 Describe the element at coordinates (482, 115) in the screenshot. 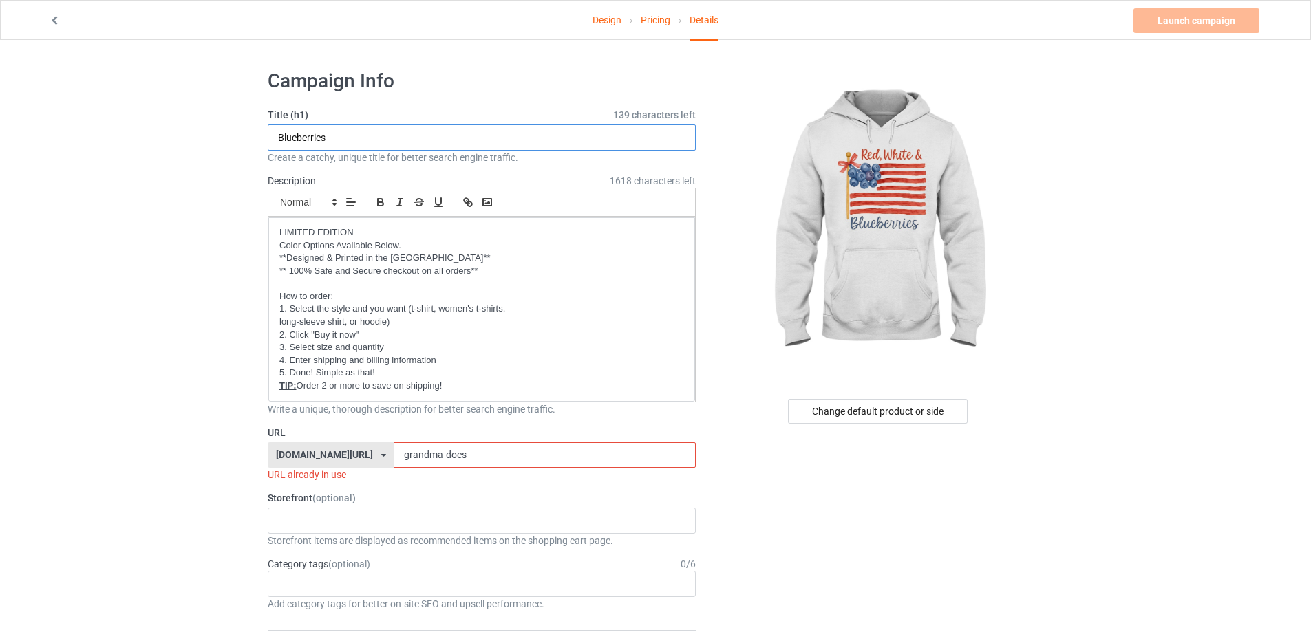

I see `label: Title (h1)` at that location.